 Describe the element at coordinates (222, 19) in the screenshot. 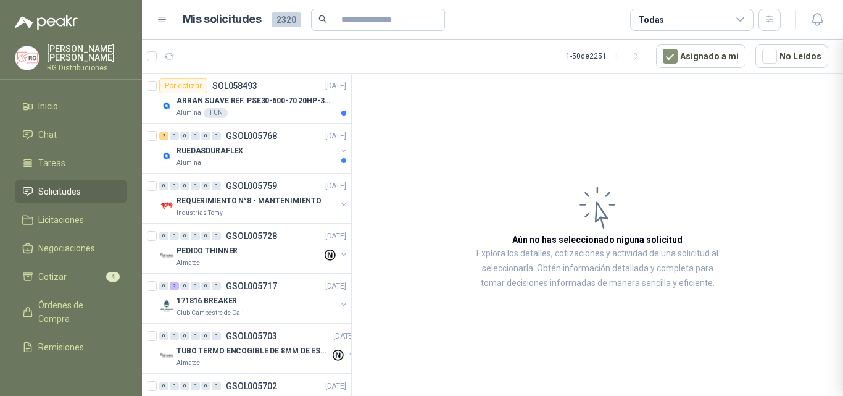

I see `h1: Mis solicitudes` at that location.